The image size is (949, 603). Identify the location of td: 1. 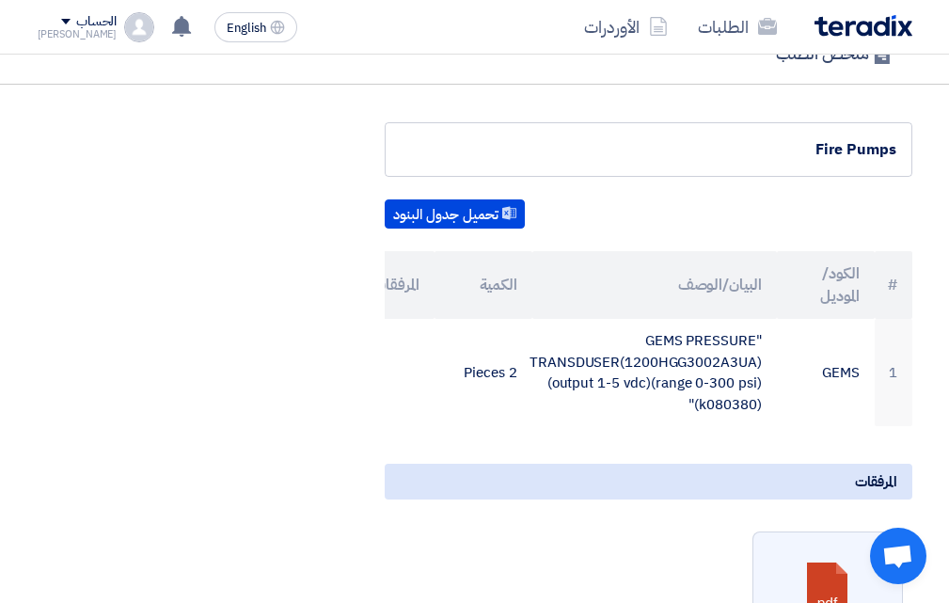
(893, 372).